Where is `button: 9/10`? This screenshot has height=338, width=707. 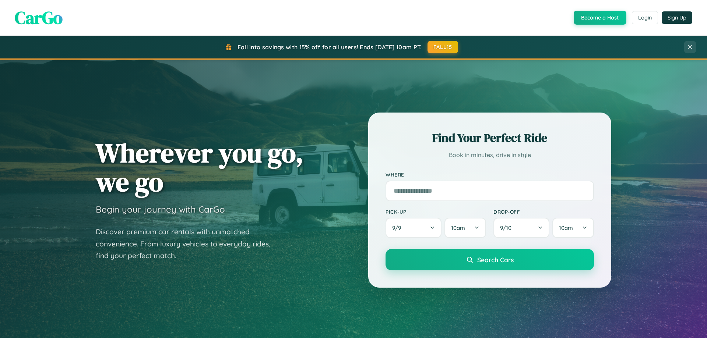
button: 9/10 is located at coordinates (522, 228).